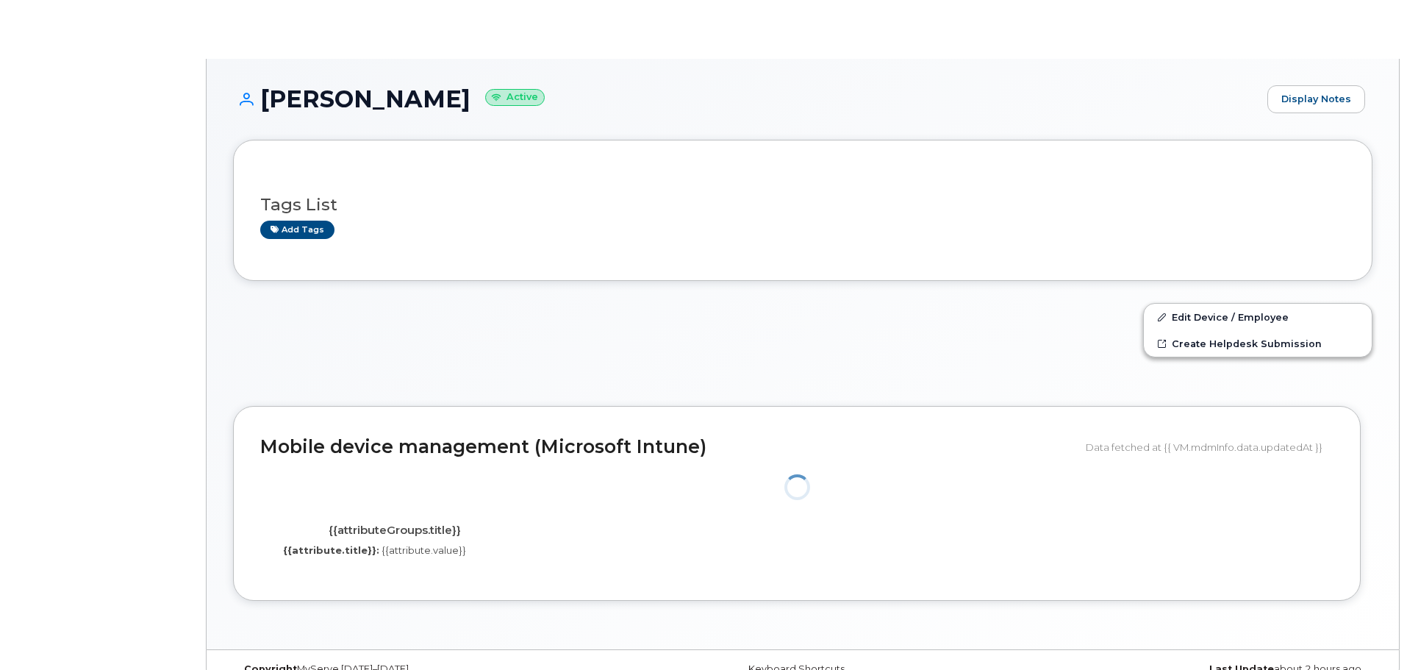  What do you see at coordinates (297, 229) in the screenshot?
I see `a: Add tags` at bounding box center [297, 229].